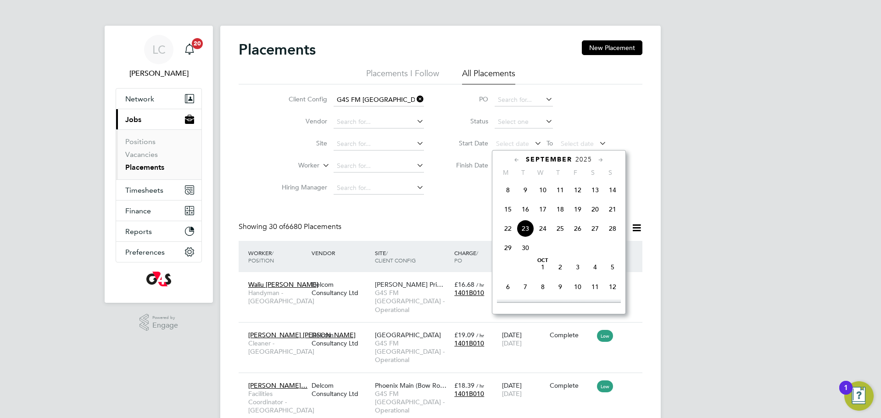  What do you see at coordinates (144, 167) in the screenshot?
I see `a: Placements` at bounding box center [144, 167].